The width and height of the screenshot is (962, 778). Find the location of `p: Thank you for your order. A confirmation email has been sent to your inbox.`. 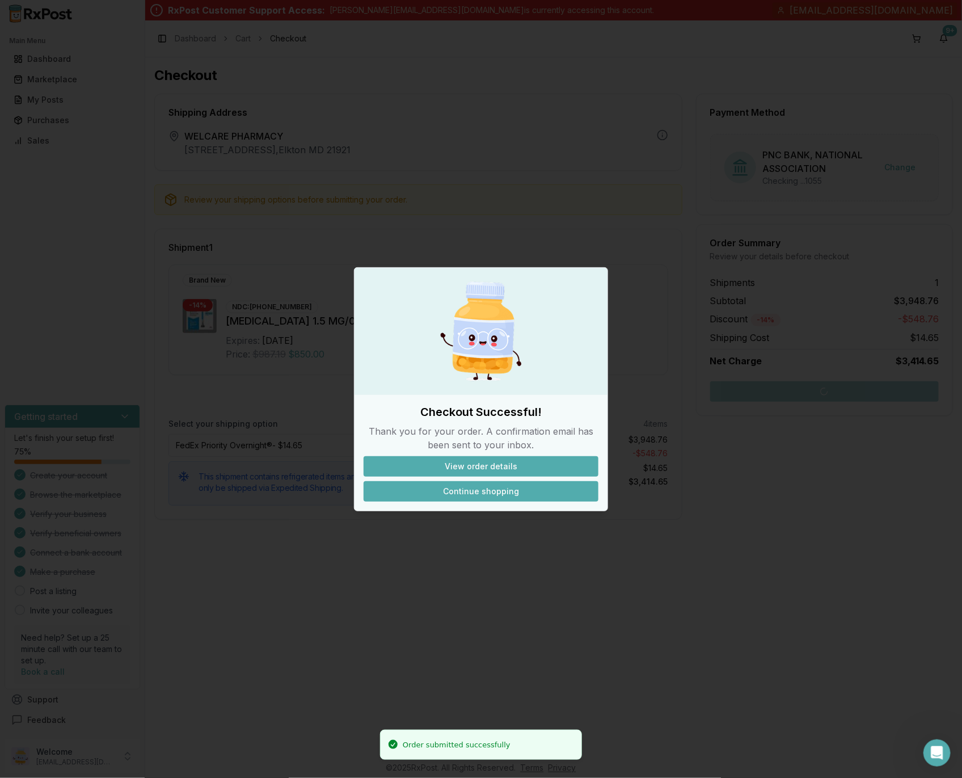

p: Thank you for your order. A confirmation email has been sent to your inbox. is located at coordinates (481, 438).